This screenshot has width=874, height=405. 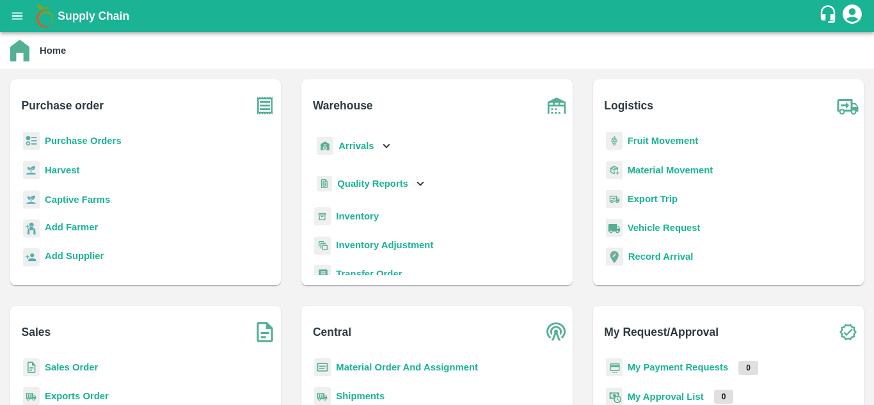 I want to click on img: qualityReport, so click(x=324, y=184).